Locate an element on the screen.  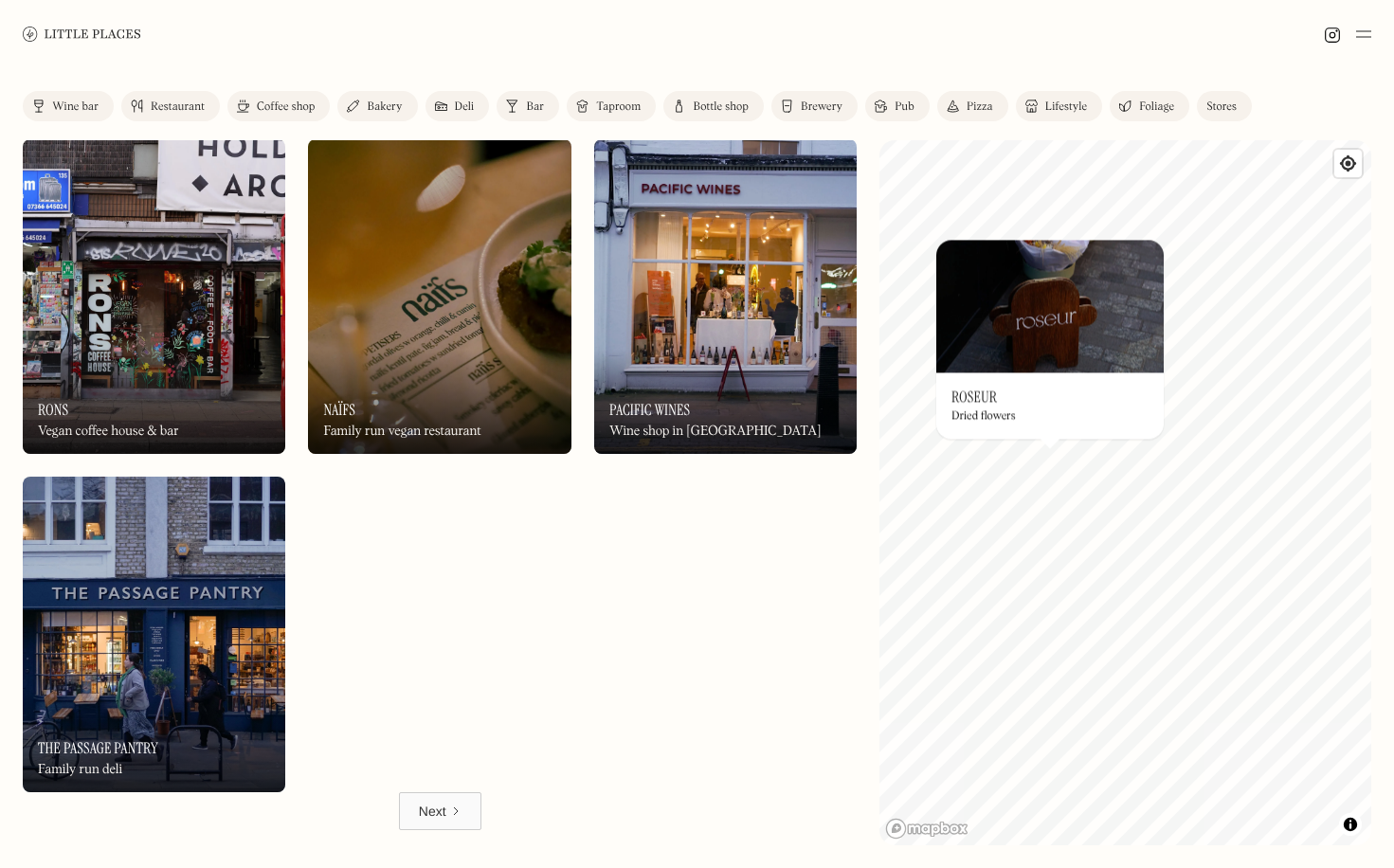
div: Dried flowers is located at coordinates (983, 417).